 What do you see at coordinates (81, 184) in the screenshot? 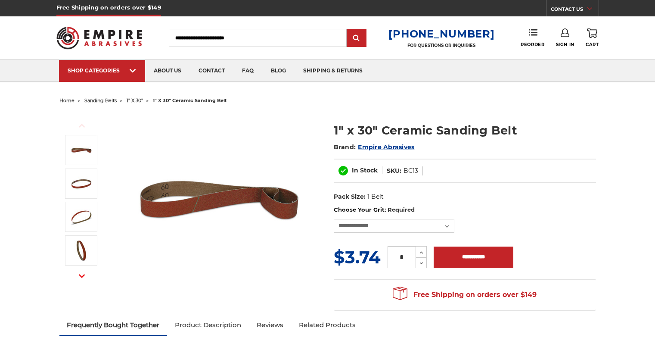
I see `img: 1" x 30" Ceramic Sanding Belt` at bounding box center [81, 184].